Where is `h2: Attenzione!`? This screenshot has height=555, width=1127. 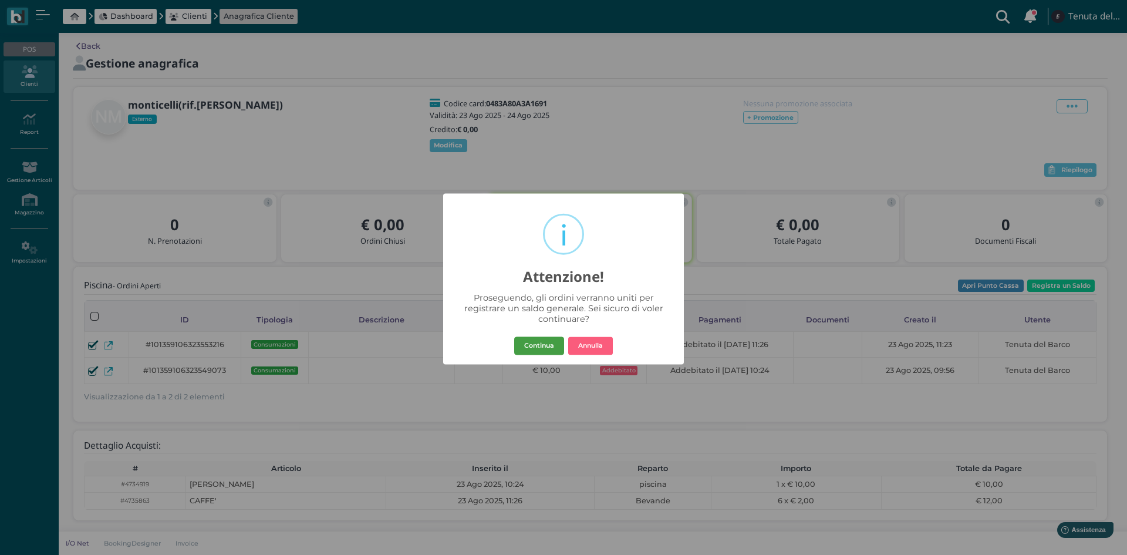
h2: Attenzione! is located at coordinates (563, 271).